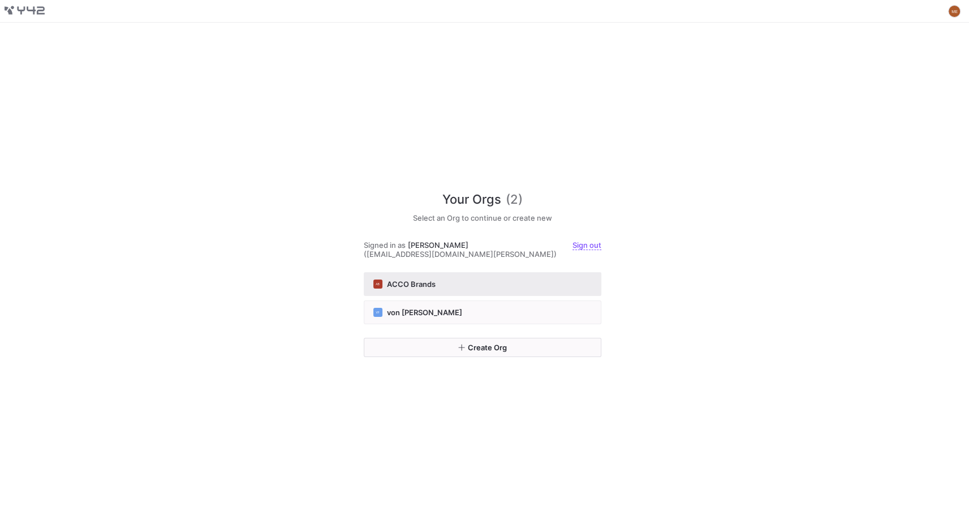 The height and width of the screenshot is (524, 969). Describe the element at coordinates (378, 284) in the screenshot. I see `div: AB` at that location.